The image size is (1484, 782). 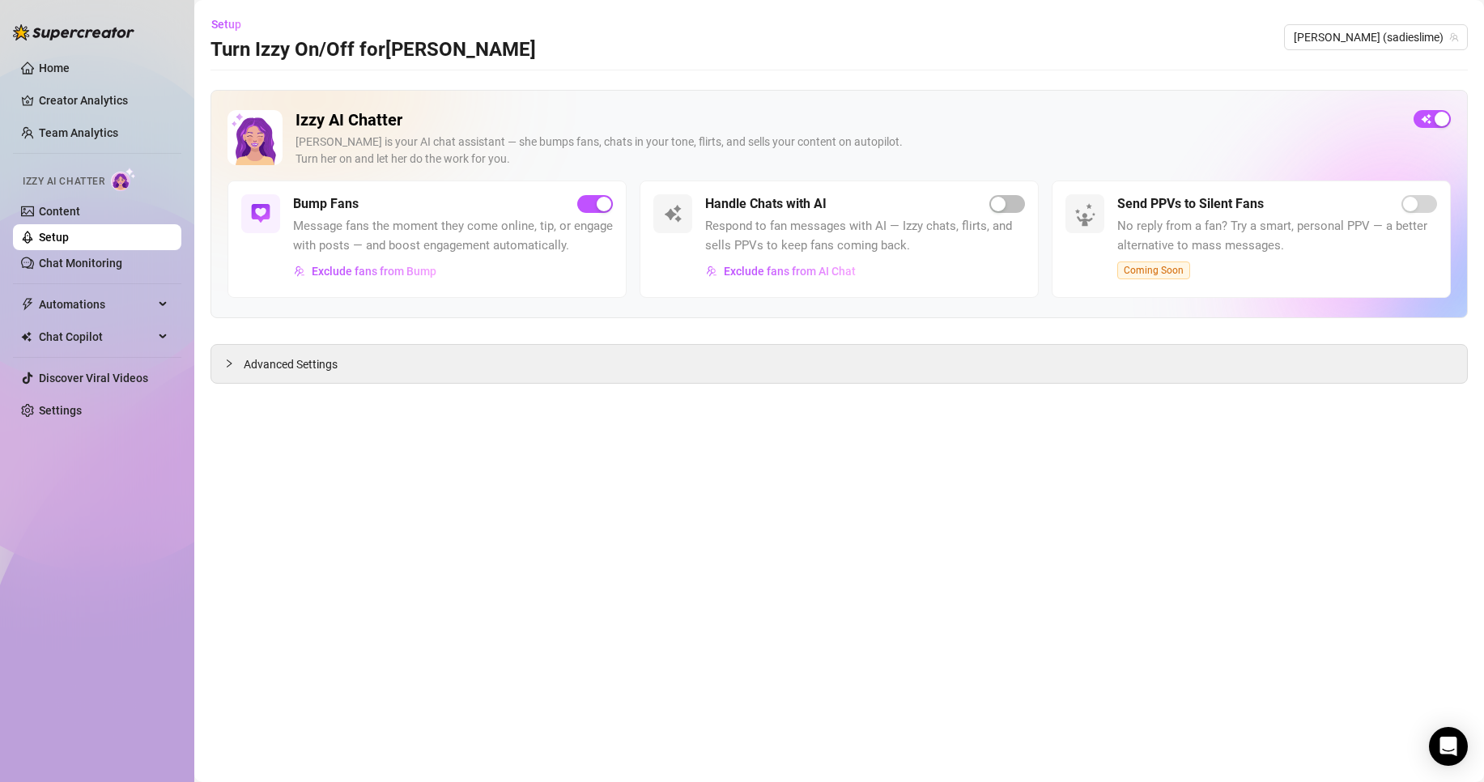 What do you see at coordinates (1454, 37) in the screenshot?
I see `span: team` at bounding box center [1454, 37].